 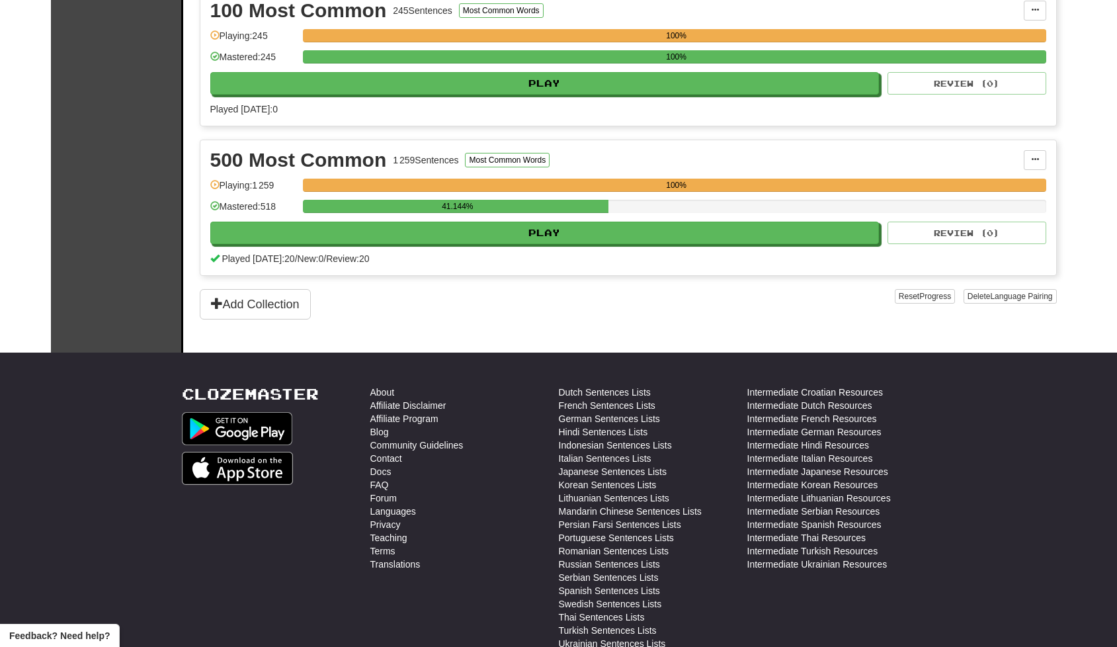 I want to click on img: Get it on App Store, so click(x=238, y=468).